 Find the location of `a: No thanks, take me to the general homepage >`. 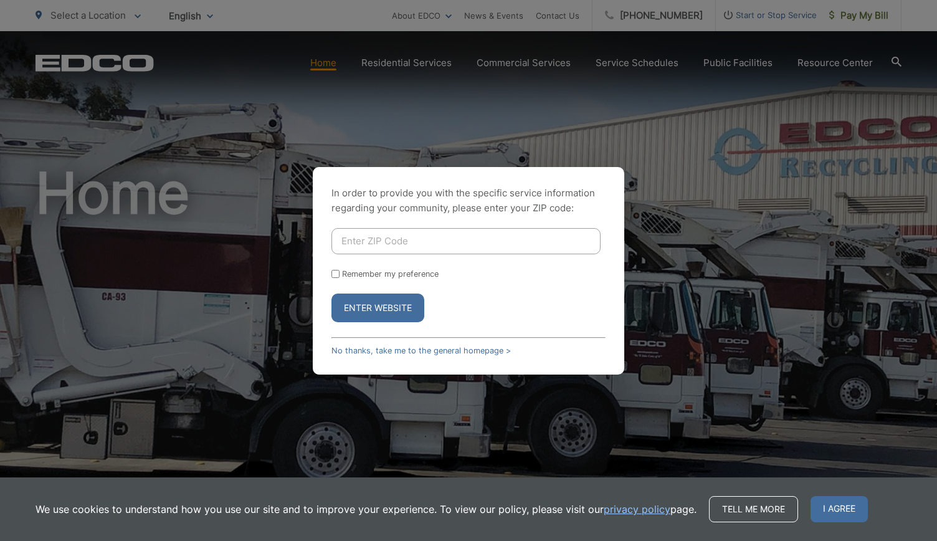

a: No thanks, take me to the general homepage > is located at coordinates (421, 350).